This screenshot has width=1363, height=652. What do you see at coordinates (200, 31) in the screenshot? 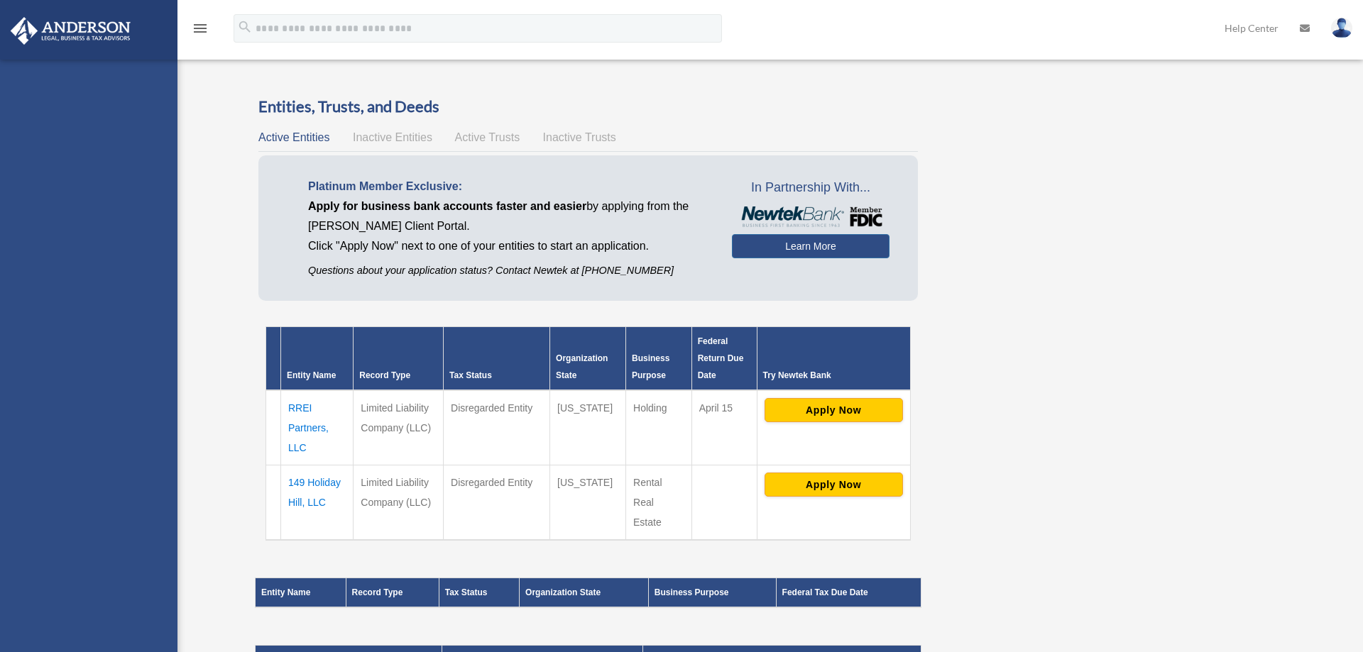
I see `a: menu` at bounding box center [200, 31].